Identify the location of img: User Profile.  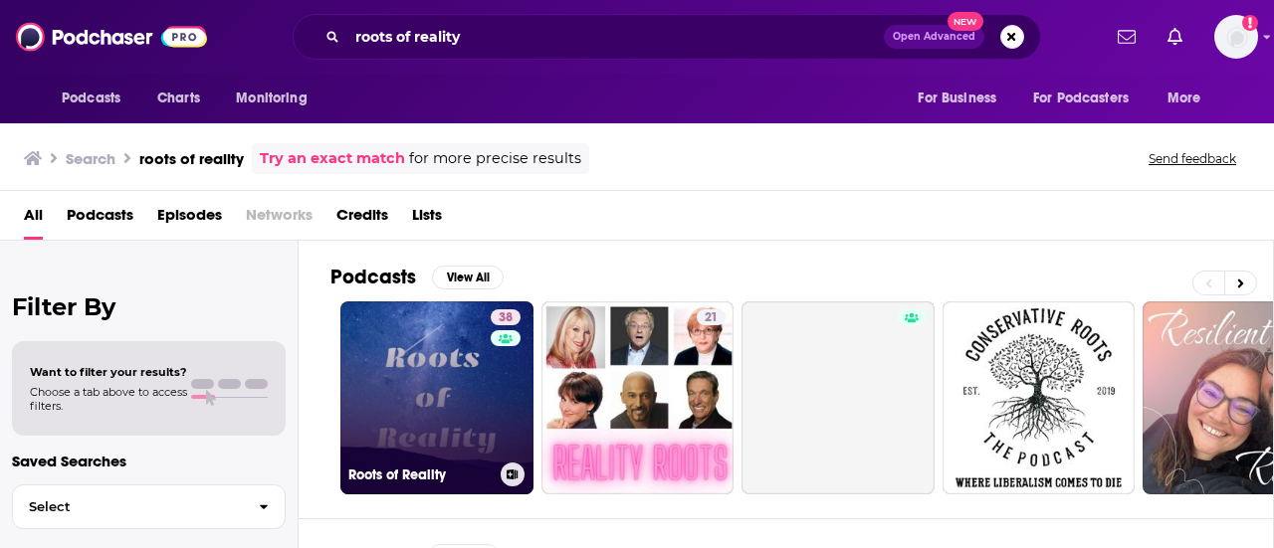
(1236, 37).